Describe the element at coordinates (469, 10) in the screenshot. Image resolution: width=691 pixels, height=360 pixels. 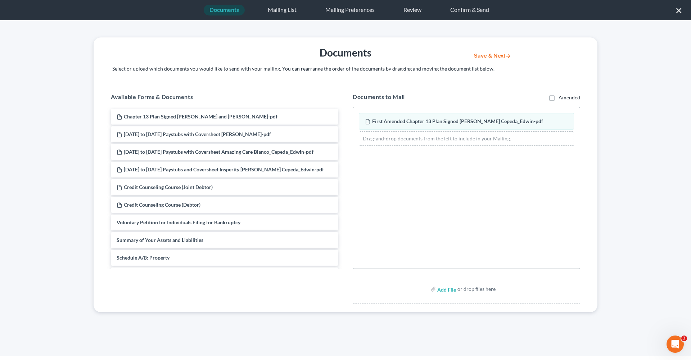
I see `div: Confirm & Send` at that location.